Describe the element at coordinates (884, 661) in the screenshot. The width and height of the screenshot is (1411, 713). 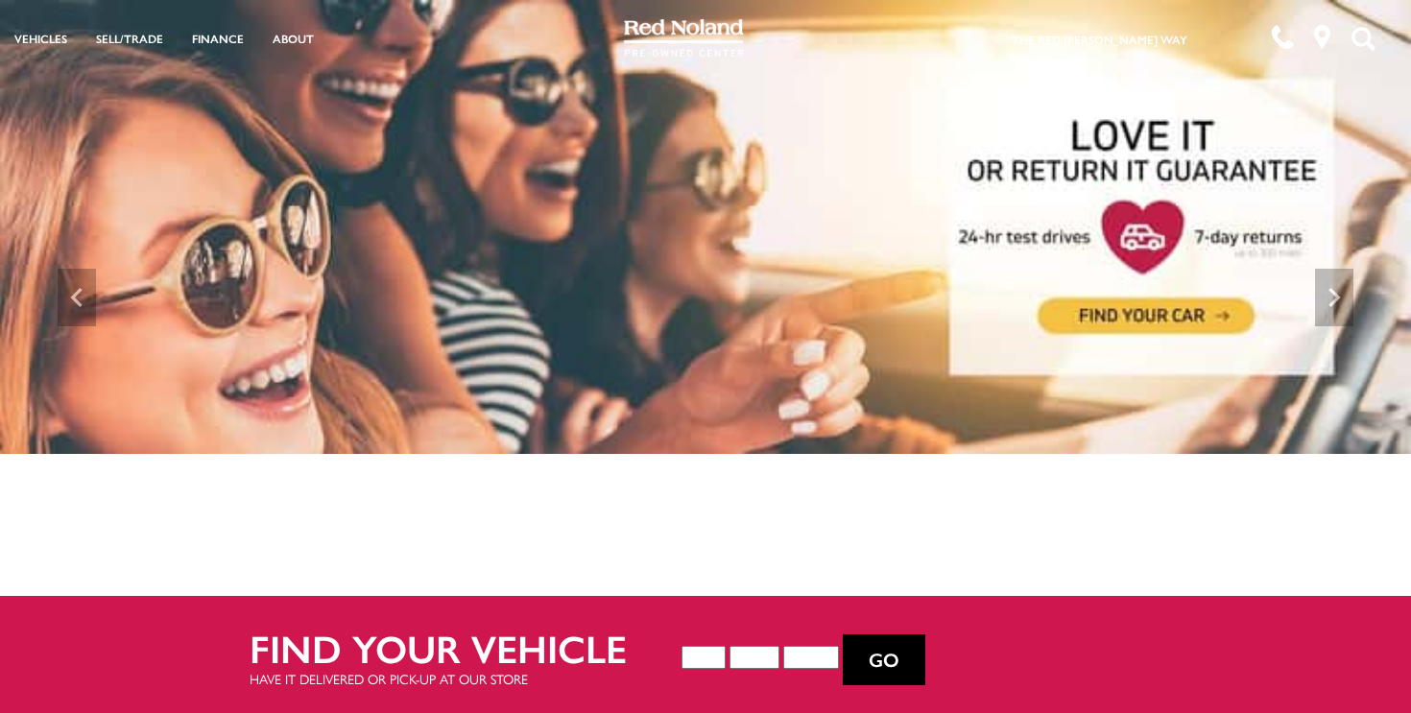
I see `button: Go` at that location.